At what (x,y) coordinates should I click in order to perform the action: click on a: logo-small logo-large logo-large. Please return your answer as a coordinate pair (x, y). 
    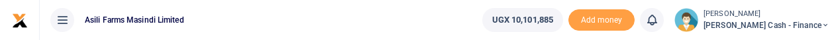
    Looking at the image, I should click on (20, 19).